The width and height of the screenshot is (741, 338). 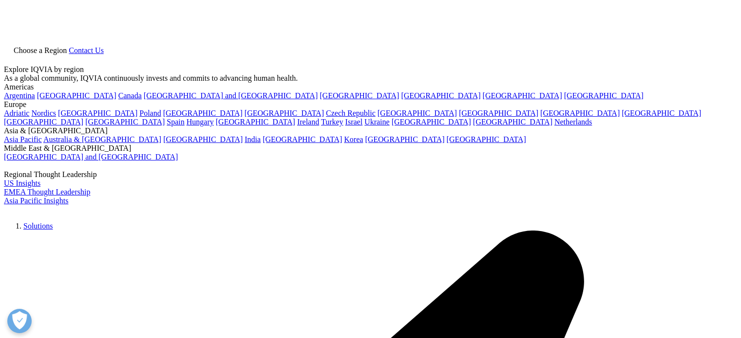 What do you see at coordinates (47, 192) in the screenshot?
I see `a: EMEA Thought Leadership` at bounding box center [47, 192].